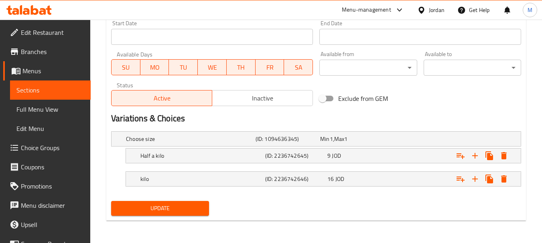 This screenshot has width=542, height=243. I want to click on a: Coupons, so click(47, 167).